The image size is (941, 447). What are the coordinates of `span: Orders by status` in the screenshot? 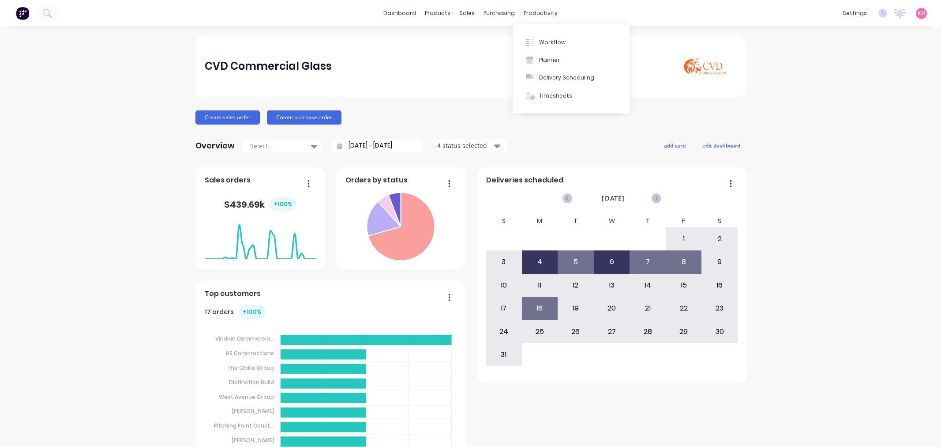 It's located at (376, 180).